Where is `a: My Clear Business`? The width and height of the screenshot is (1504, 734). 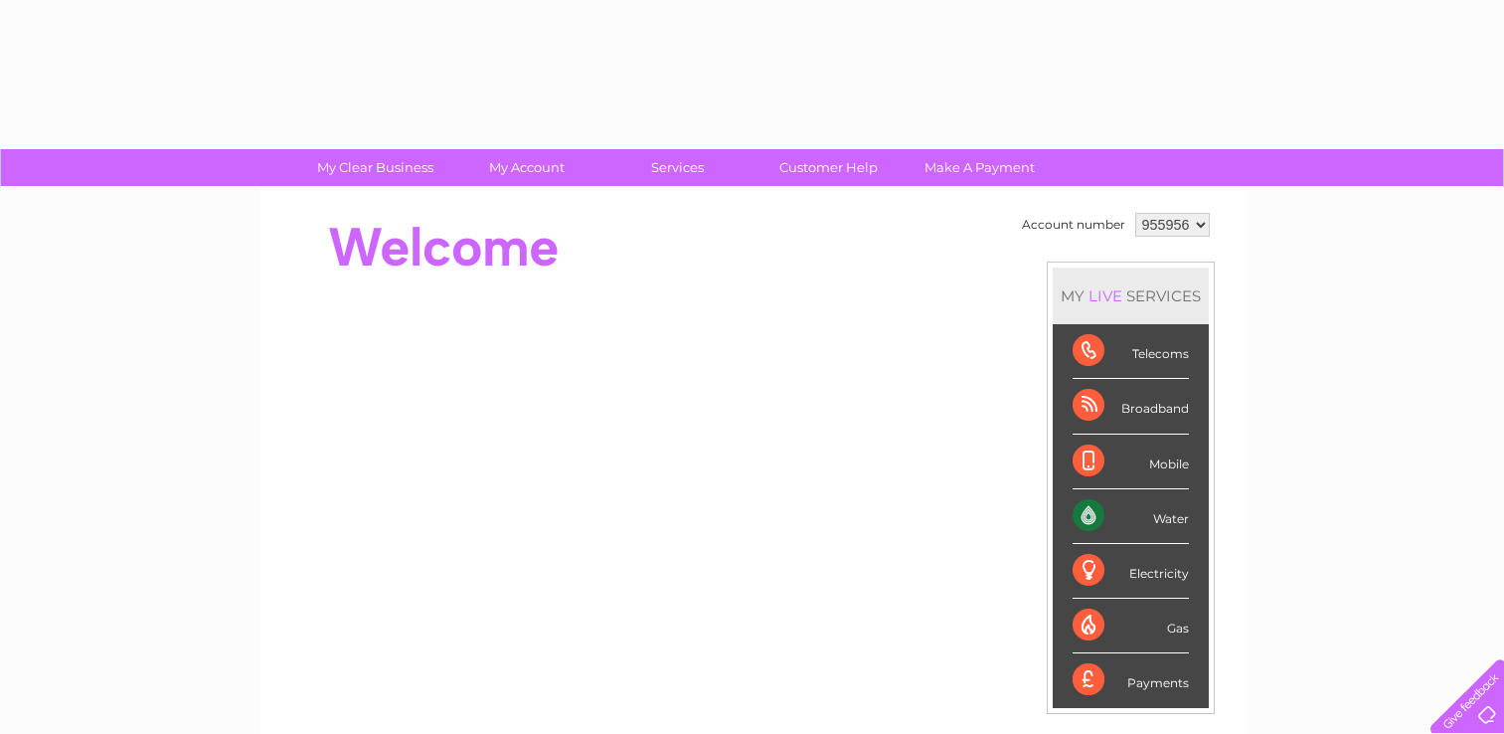 a: My Clear Business is located at coordinates (375, 167).